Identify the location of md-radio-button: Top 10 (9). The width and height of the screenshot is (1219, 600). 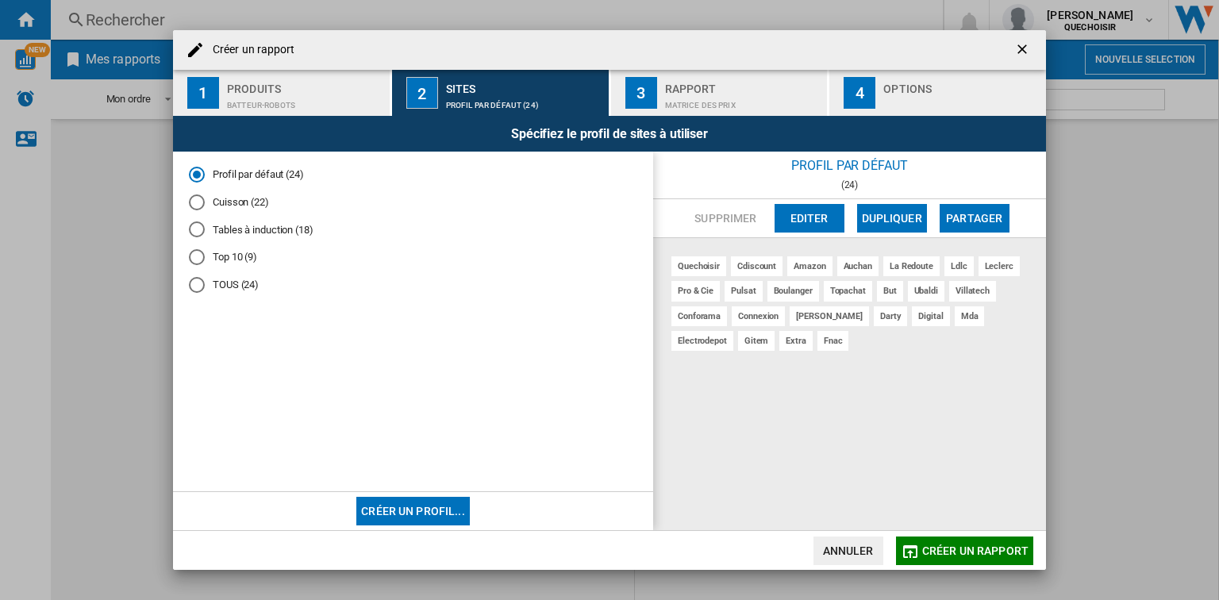
(413, 257).